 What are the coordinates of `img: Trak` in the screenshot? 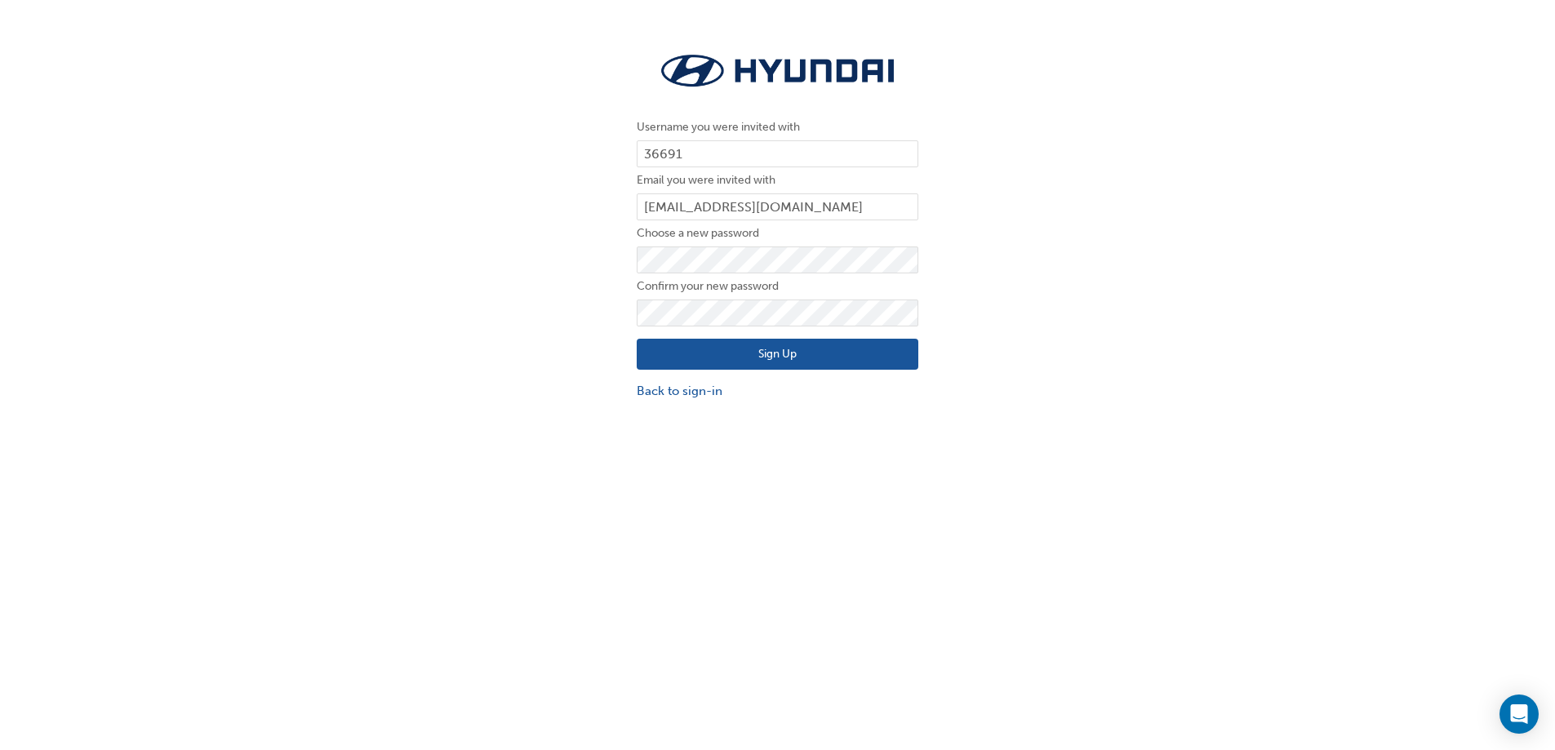 It's located at (777, 71).